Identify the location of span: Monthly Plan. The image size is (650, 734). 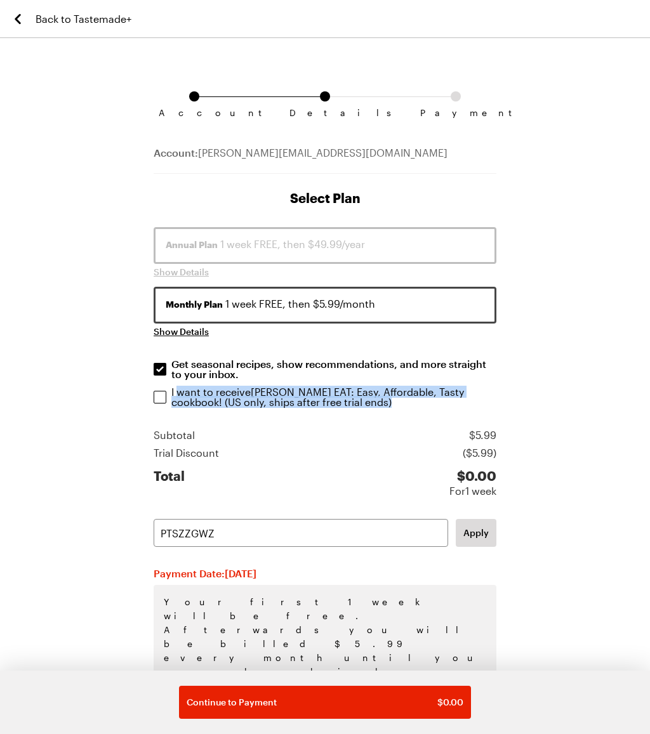
(194, 305).